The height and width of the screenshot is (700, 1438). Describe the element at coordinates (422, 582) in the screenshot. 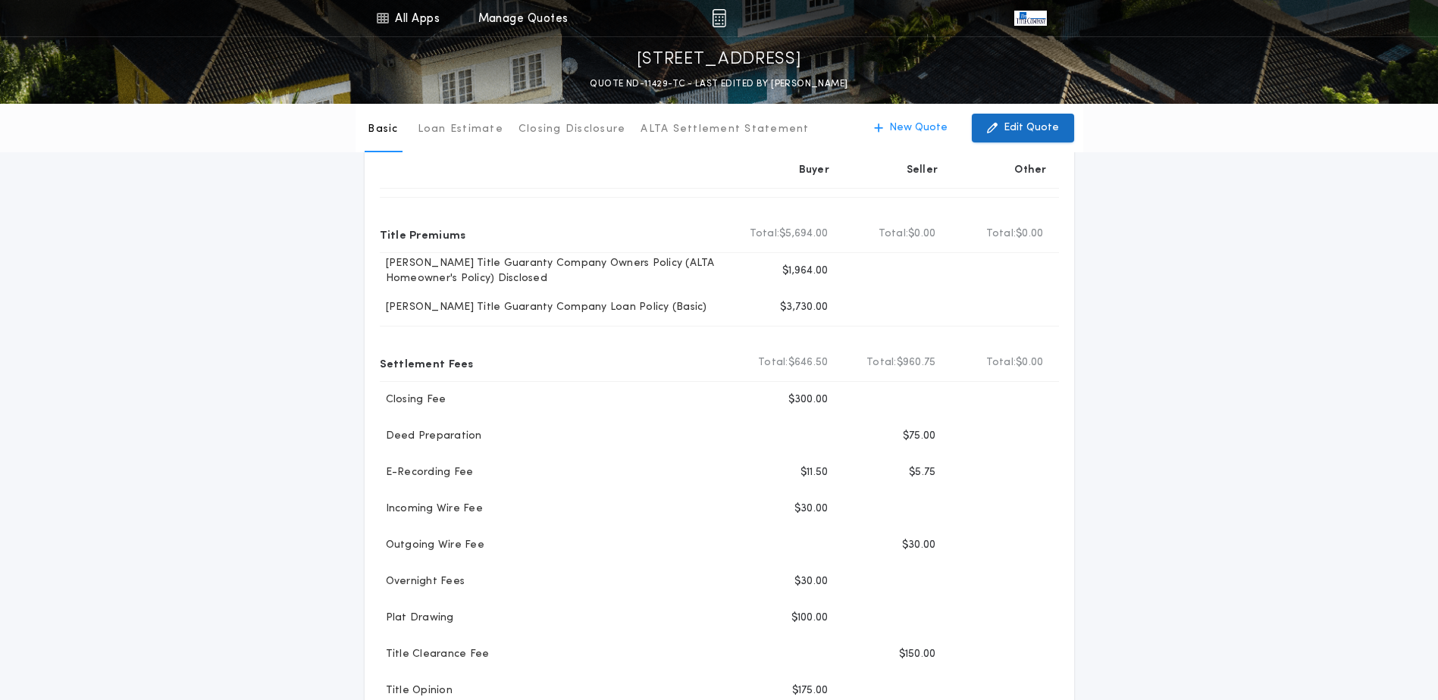

I see `p: Overnight Fees` at that location.